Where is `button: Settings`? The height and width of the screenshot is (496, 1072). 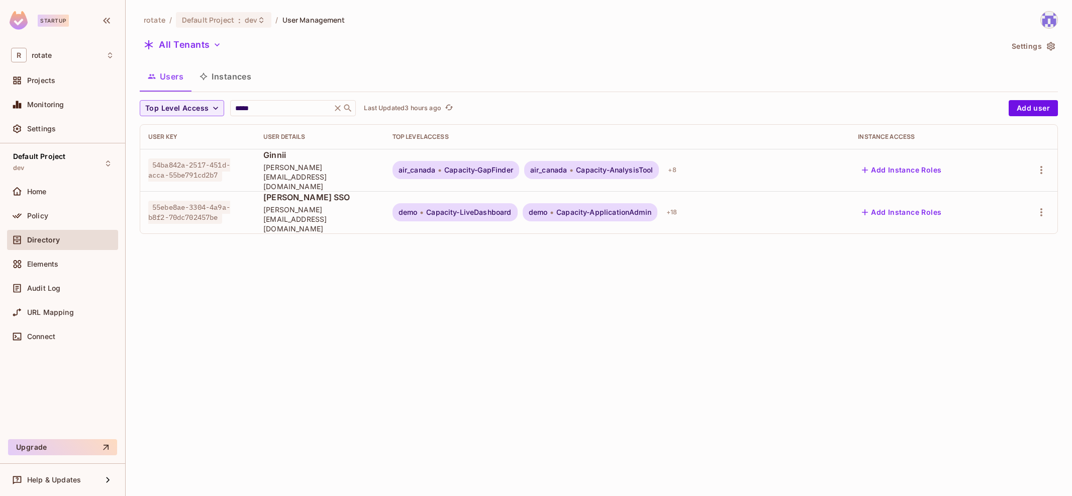
button: Settings is located at coordinates (1033, 46).